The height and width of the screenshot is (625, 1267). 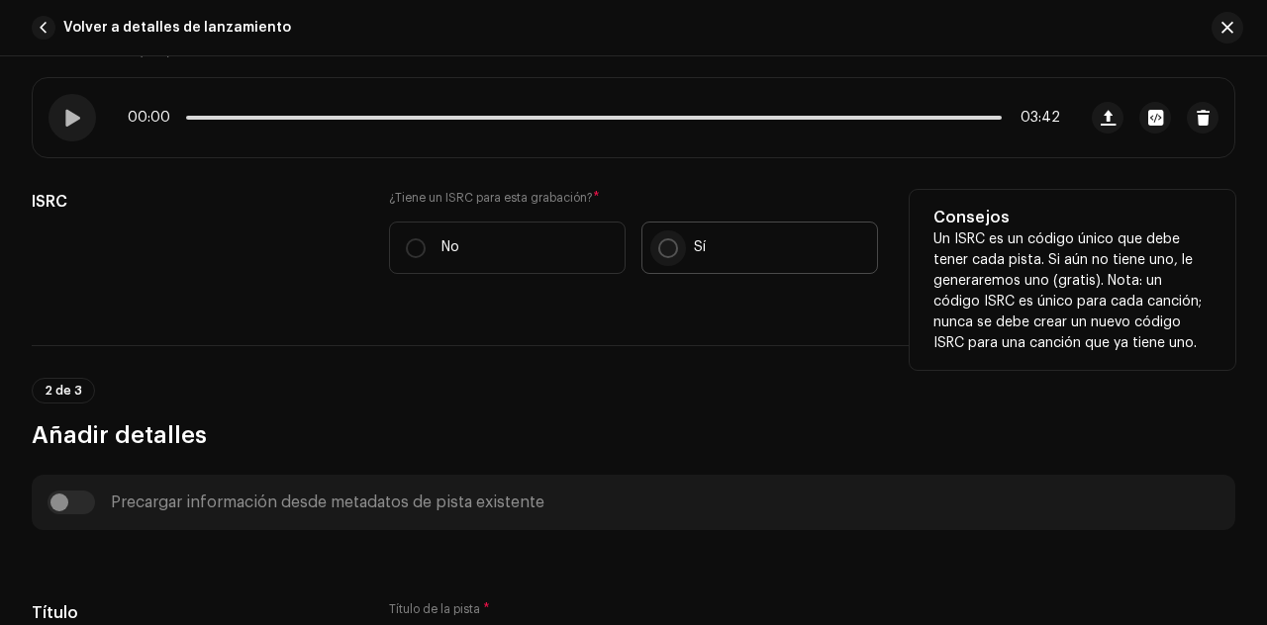 I want to click on label: Título de la pista, so click(x=439, y=610).